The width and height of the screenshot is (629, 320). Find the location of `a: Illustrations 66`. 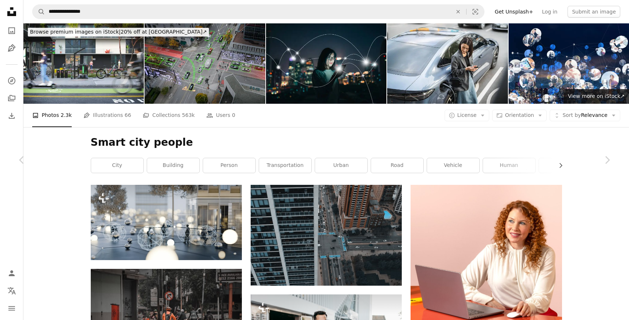

a: Illustrations 66 is located at coordinates (107, 116).